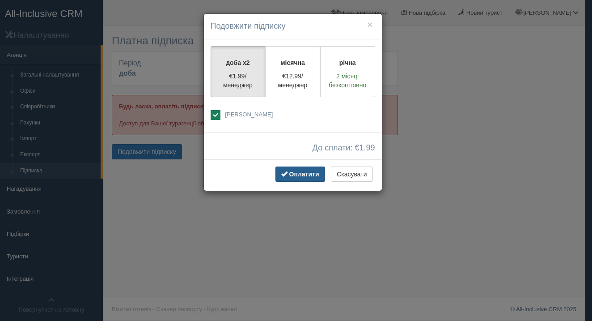  I want to click on p: €1.99/менеджер, so click(238, 80).